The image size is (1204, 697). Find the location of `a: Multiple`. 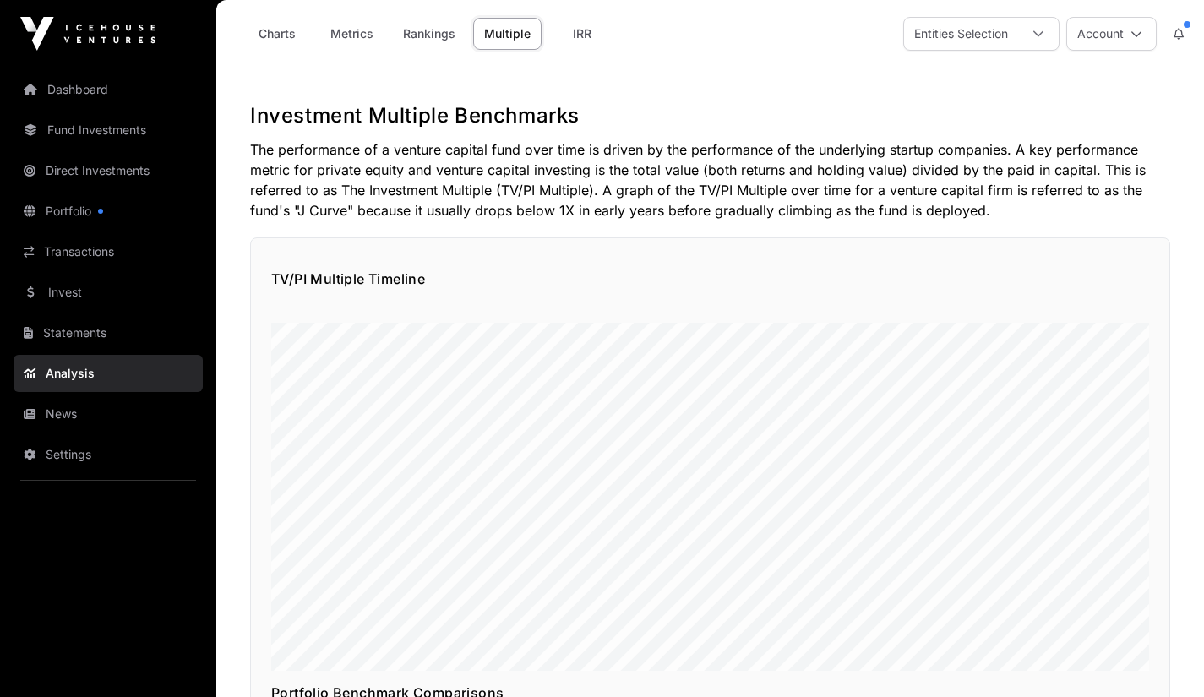

a: Multiple is located at coordinates (507, 34).